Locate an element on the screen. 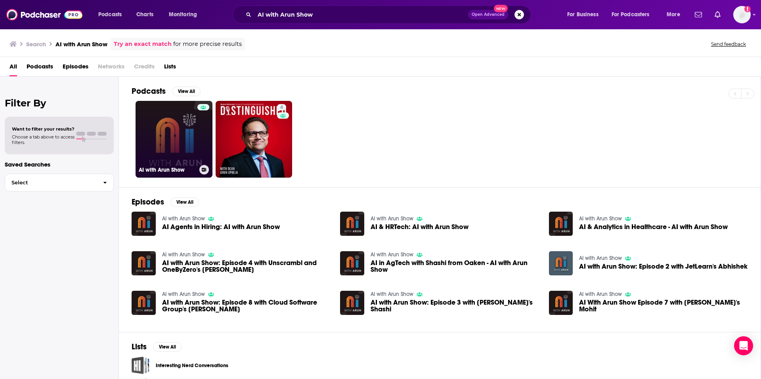 The width and height of the screenshot is (761, 379). a: Episodes is located at coordinates (75, 68).